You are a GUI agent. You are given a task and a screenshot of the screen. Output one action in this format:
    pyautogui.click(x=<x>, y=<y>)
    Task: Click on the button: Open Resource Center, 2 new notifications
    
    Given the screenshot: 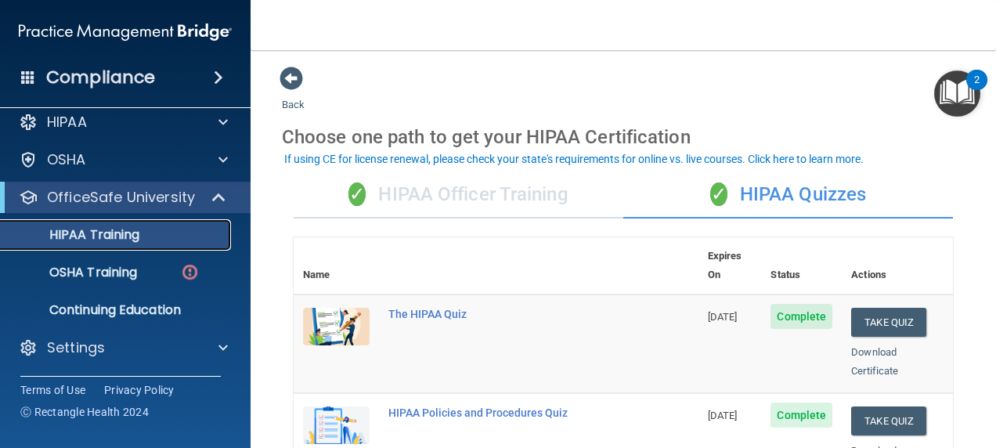 What is the action you would take?
    pyautogui.click(x=957, y=93)
    